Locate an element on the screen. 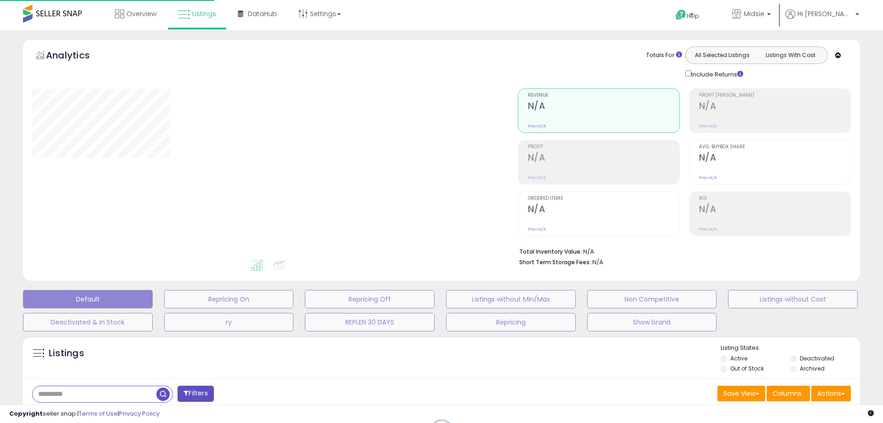  button: Deactivated & In Stock is located at coordinates (88, 322).